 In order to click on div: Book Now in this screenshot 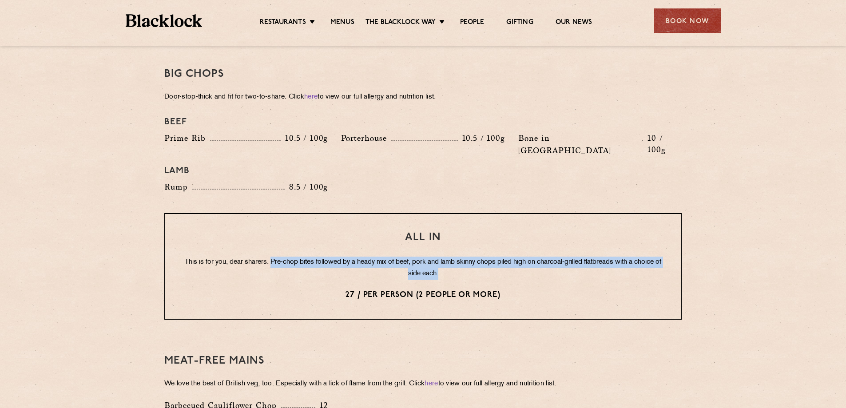, I will do `click(687, 20)`.